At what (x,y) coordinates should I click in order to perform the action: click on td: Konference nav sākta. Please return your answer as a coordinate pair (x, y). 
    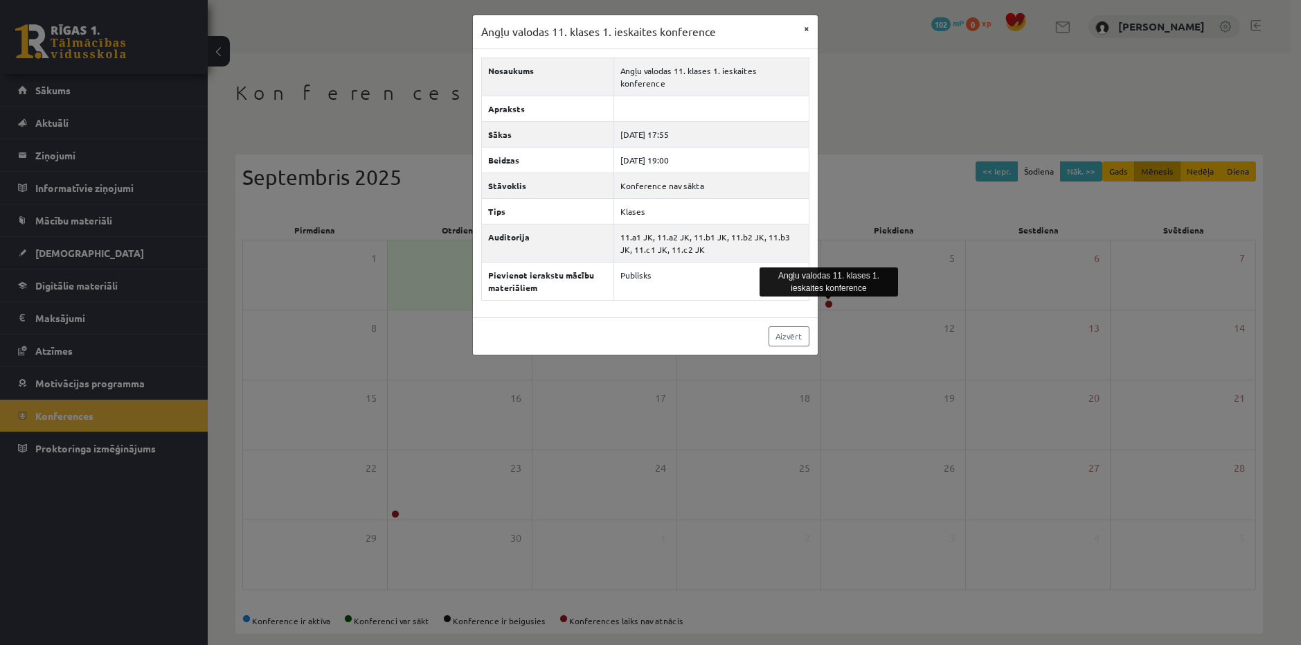
    Looking at the image, I should click on (711, 185).